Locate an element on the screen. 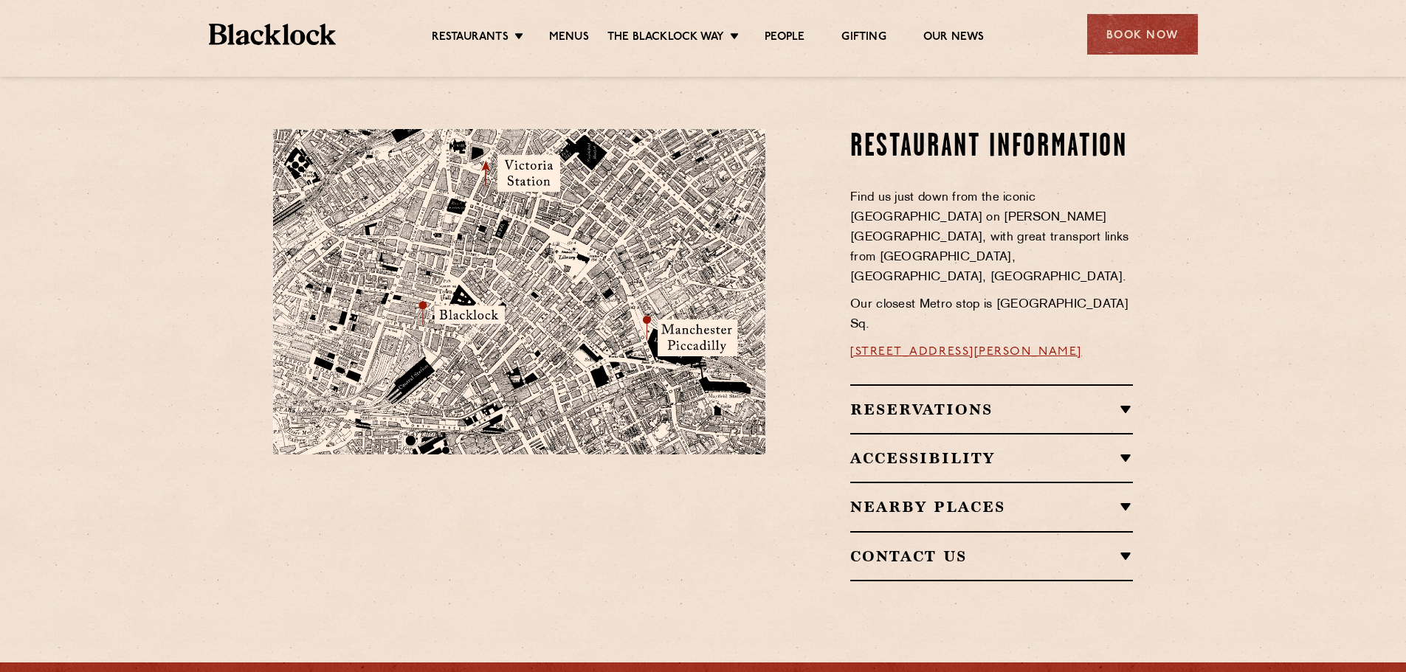 This screenshot has height=672, width=1406. a: The Blacklock Way is located at coordinates (666, 38).